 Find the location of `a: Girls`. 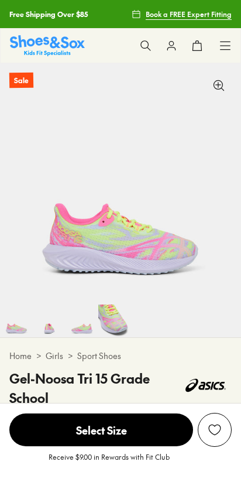

a: Girls is located at coordinates (55, 356).